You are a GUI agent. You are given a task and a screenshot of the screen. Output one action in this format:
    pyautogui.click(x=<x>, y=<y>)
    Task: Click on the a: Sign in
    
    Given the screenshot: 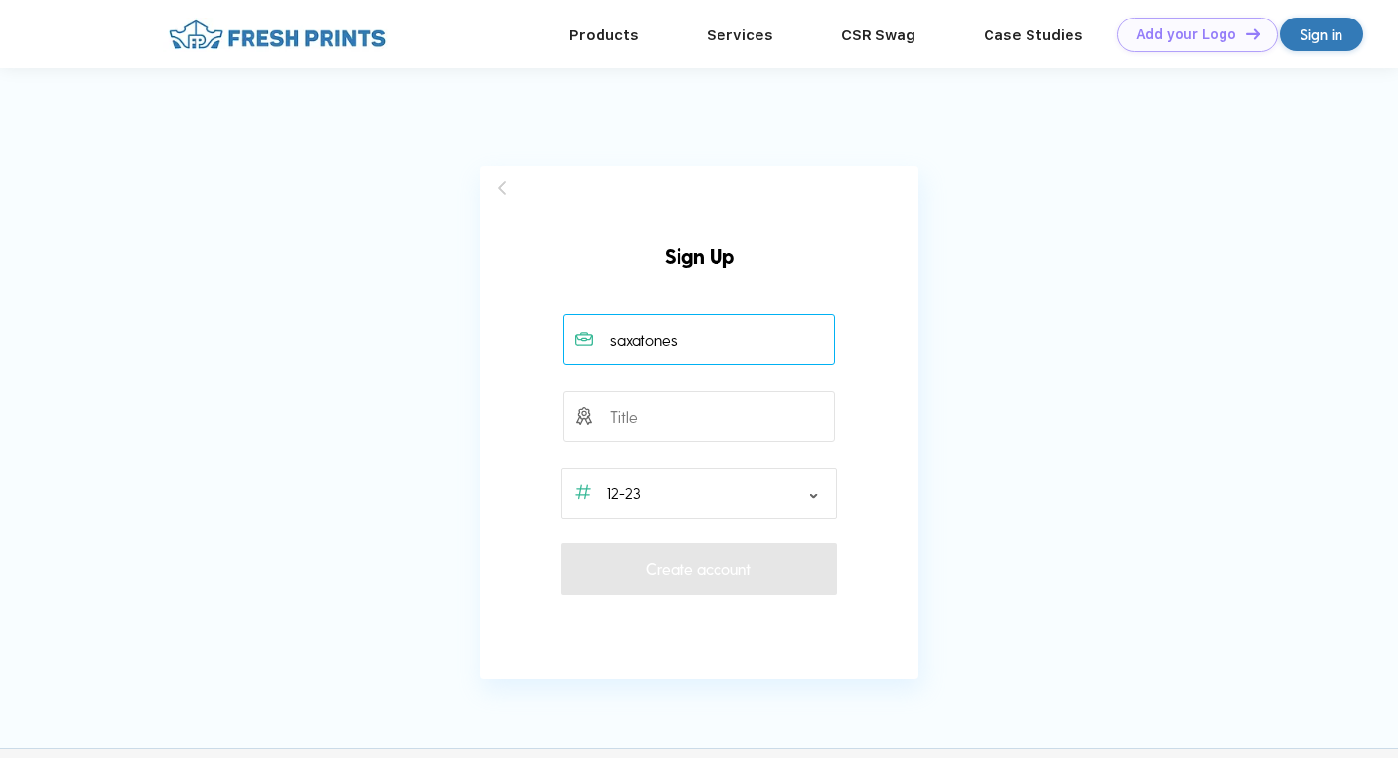 What is the action you would take?
    pyautogui.click(x=1321, y=34)
    